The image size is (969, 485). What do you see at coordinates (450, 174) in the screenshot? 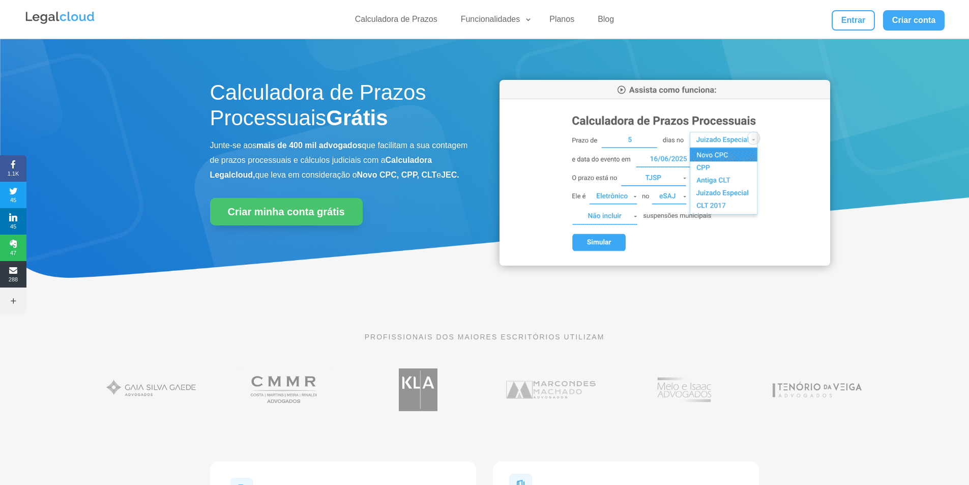
I see `b: JEC.` at bounding box center [450, 174].